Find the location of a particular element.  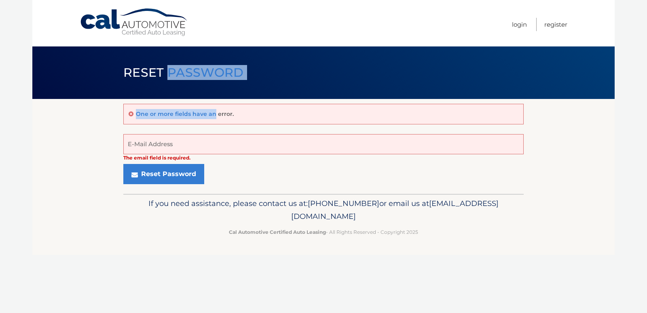

a: Cal Automotive is located at coordinates (134, 22).